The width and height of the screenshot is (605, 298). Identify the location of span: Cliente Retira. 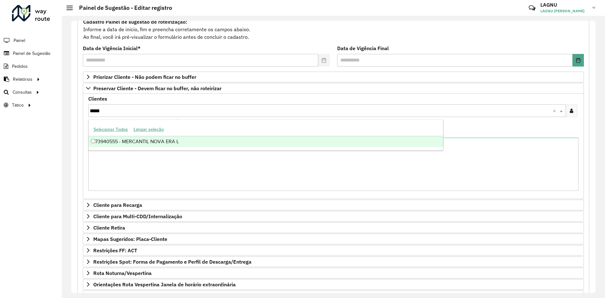
(109, 227).